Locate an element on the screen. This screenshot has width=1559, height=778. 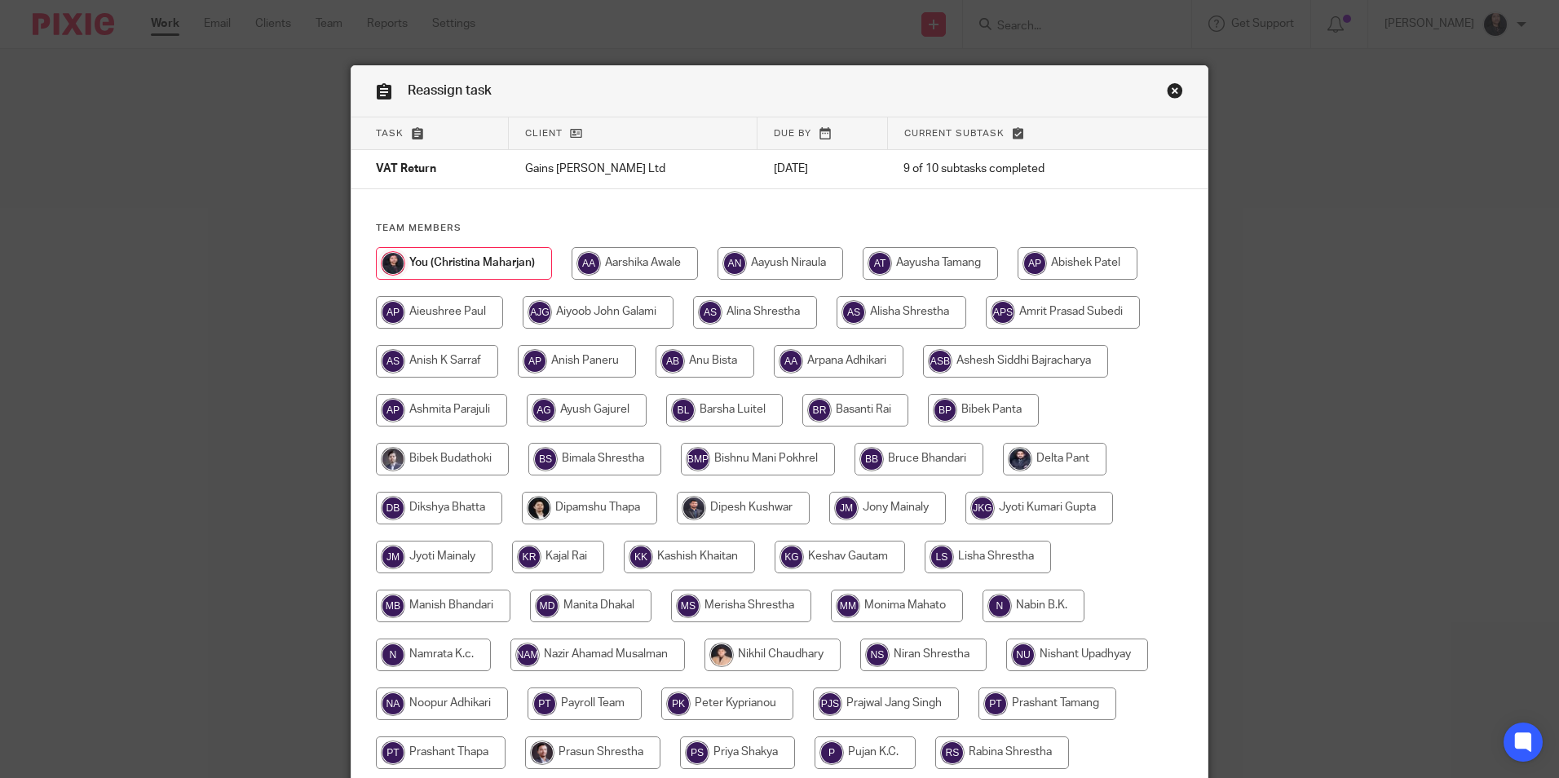
span: Current subtask is located at coordinates (954, 133).